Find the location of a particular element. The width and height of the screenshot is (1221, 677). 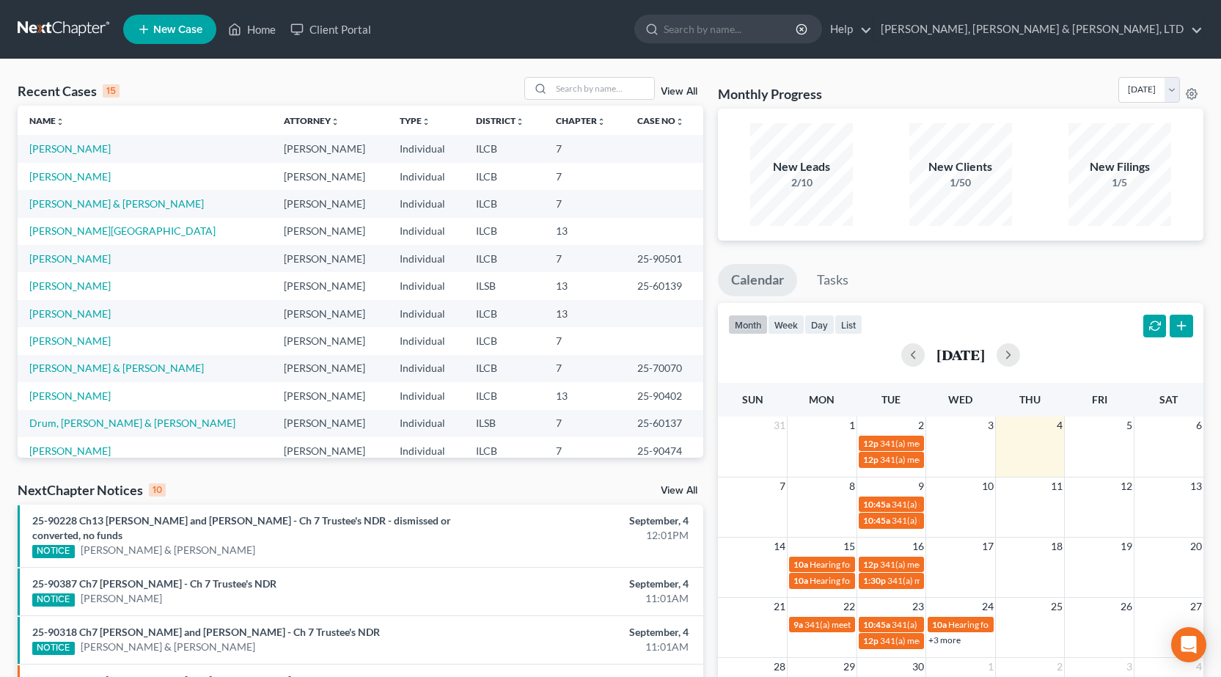

span: 18 is located at coordinates (1057, 547).